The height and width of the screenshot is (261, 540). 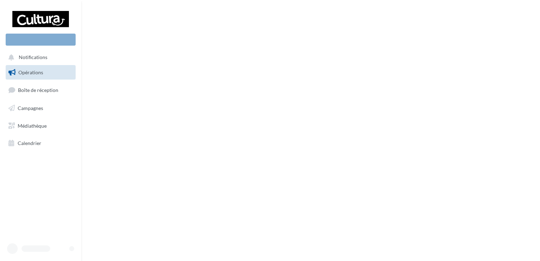 What do you see at coordinates (33, 57) in the screenshot?
I see `span: Notifications` at bounding box center [33, 57].